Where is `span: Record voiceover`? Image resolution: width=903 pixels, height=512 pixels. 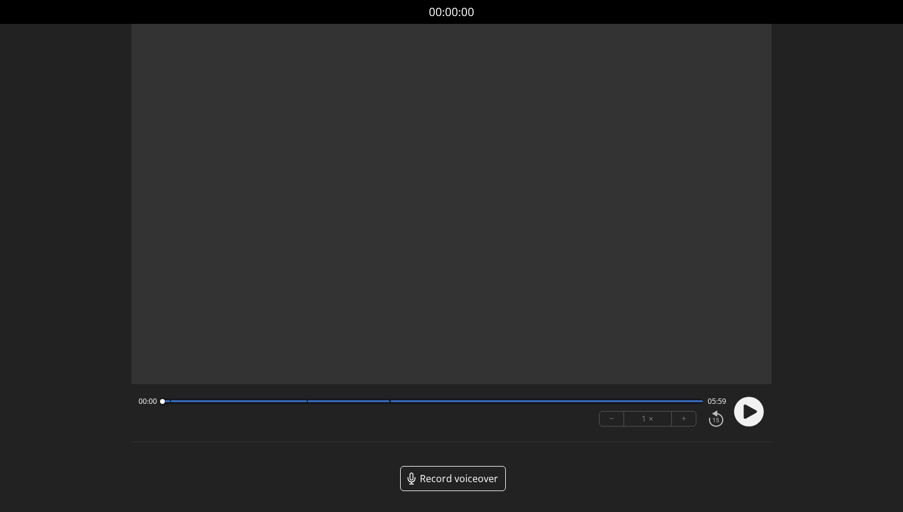 span: Record voiceover is located at coordinates (459, 478).